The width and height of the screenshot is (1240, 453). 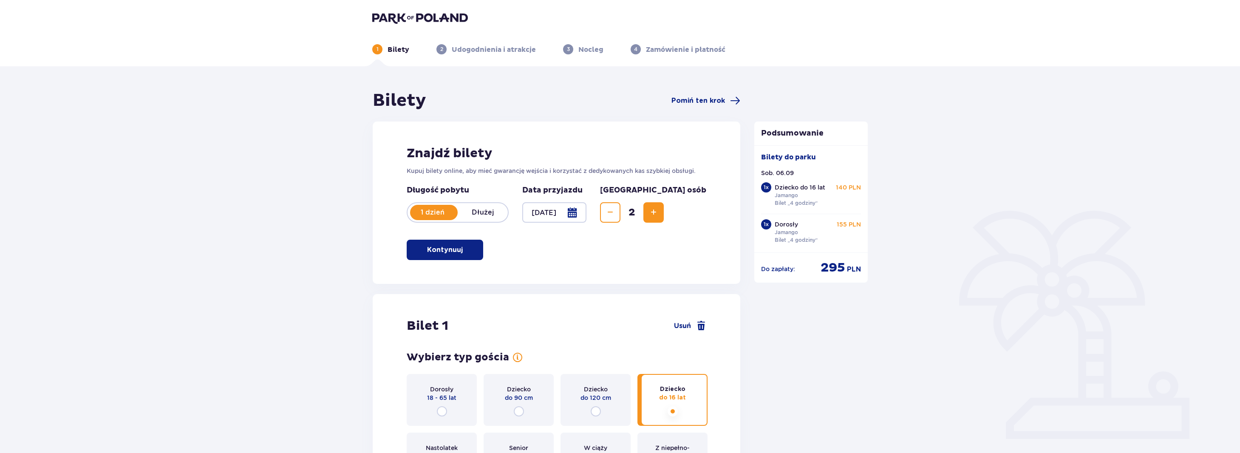 I want to click on p: Sob. 06.09, so click(x=777, y=173).